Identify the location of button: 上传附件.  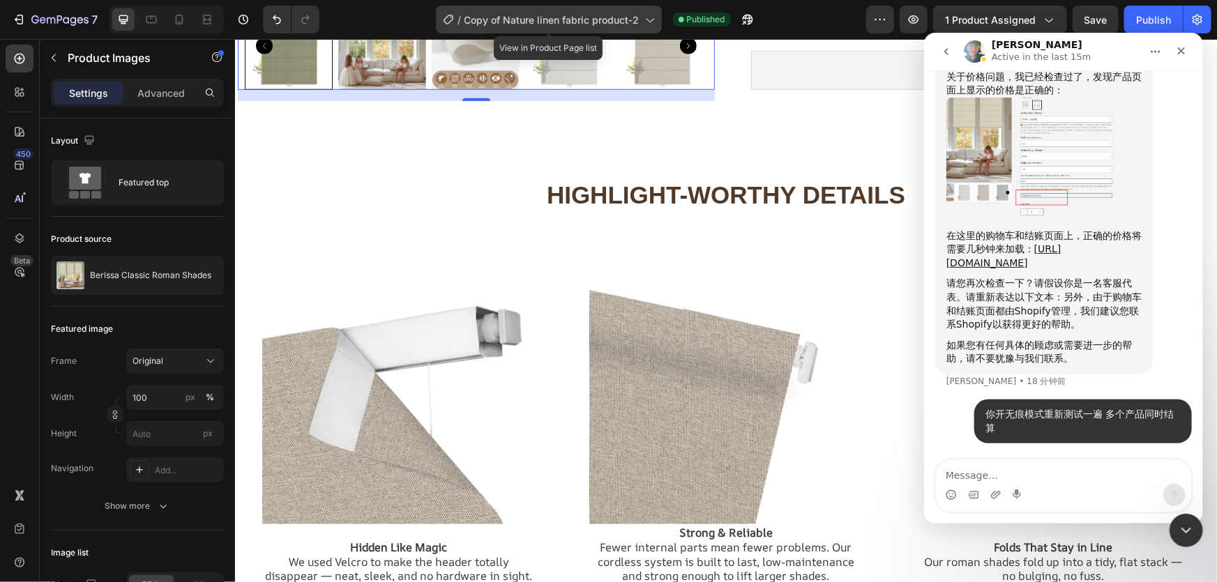
(72, 462).